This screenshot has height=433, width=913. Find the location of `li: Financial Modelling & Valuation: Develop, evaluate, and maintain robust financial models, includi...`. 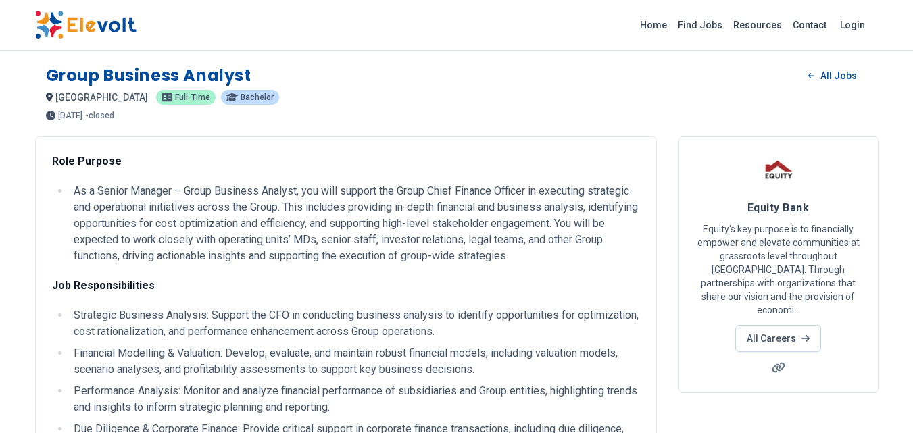

li: Financial Modelling & Valuation: Develop, evaluate, and maintain robust financial models, includi... is located at coordinates (355, 361).